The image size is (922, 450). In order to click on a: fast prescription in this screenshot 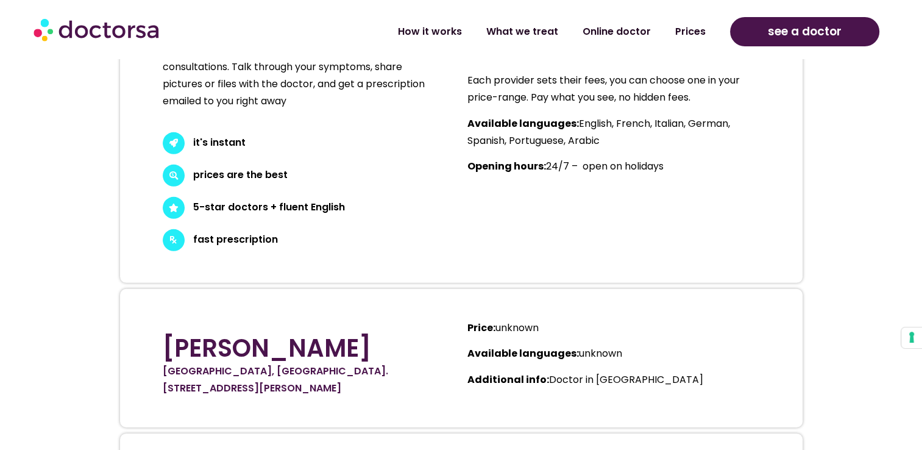, I will do `click(235, 239)`.